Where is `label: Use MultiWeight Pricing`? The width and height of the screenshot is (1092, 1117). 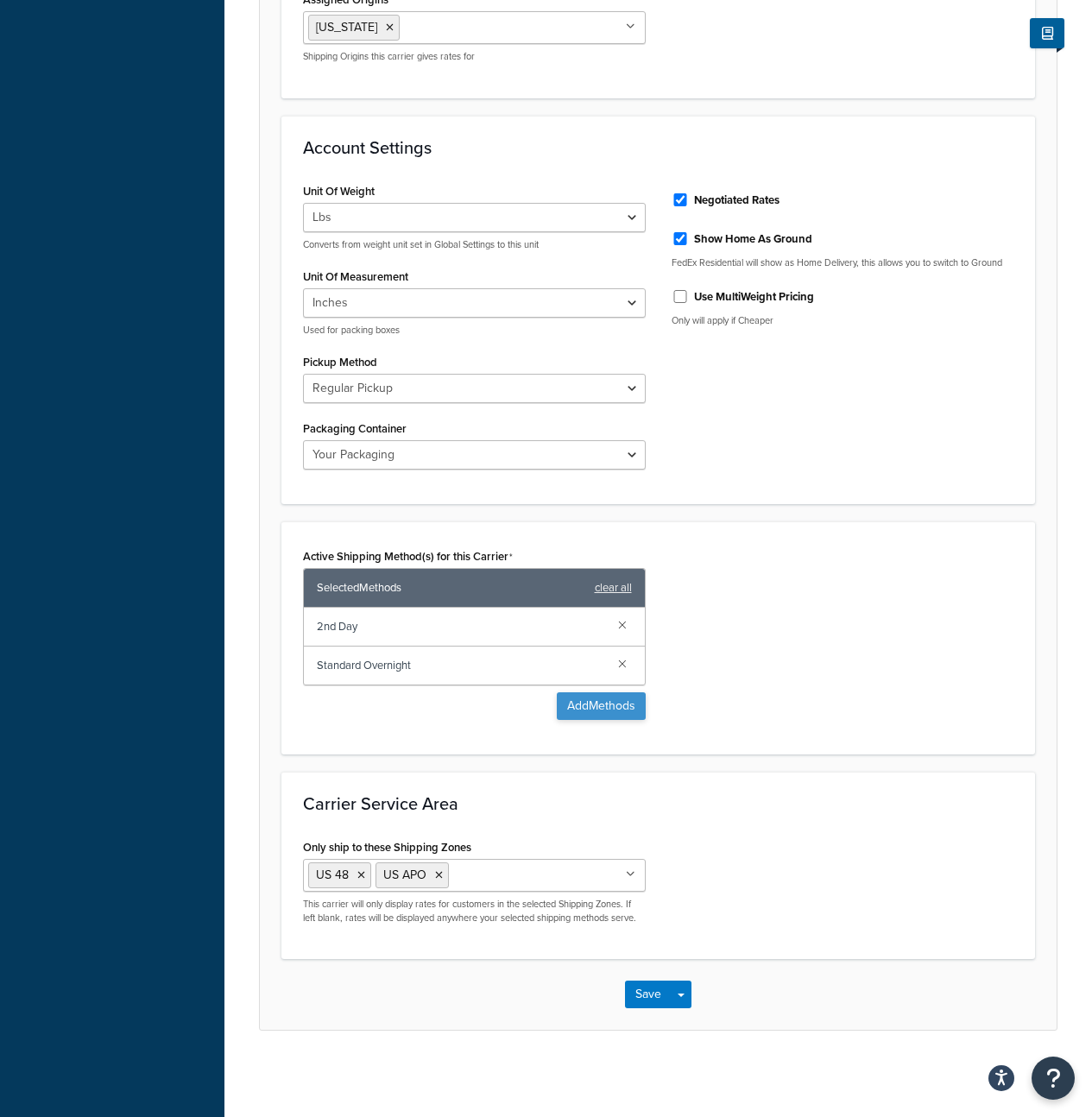 label: Use MultiWeight Pricing is located at coordinates (754, 297).